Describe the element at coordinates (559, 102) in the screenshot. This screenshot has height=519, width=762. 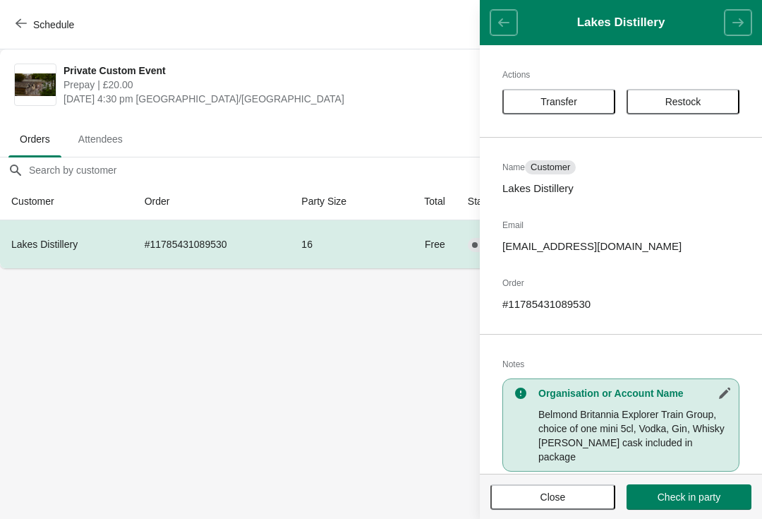
I see `span: Transfer` at that location.